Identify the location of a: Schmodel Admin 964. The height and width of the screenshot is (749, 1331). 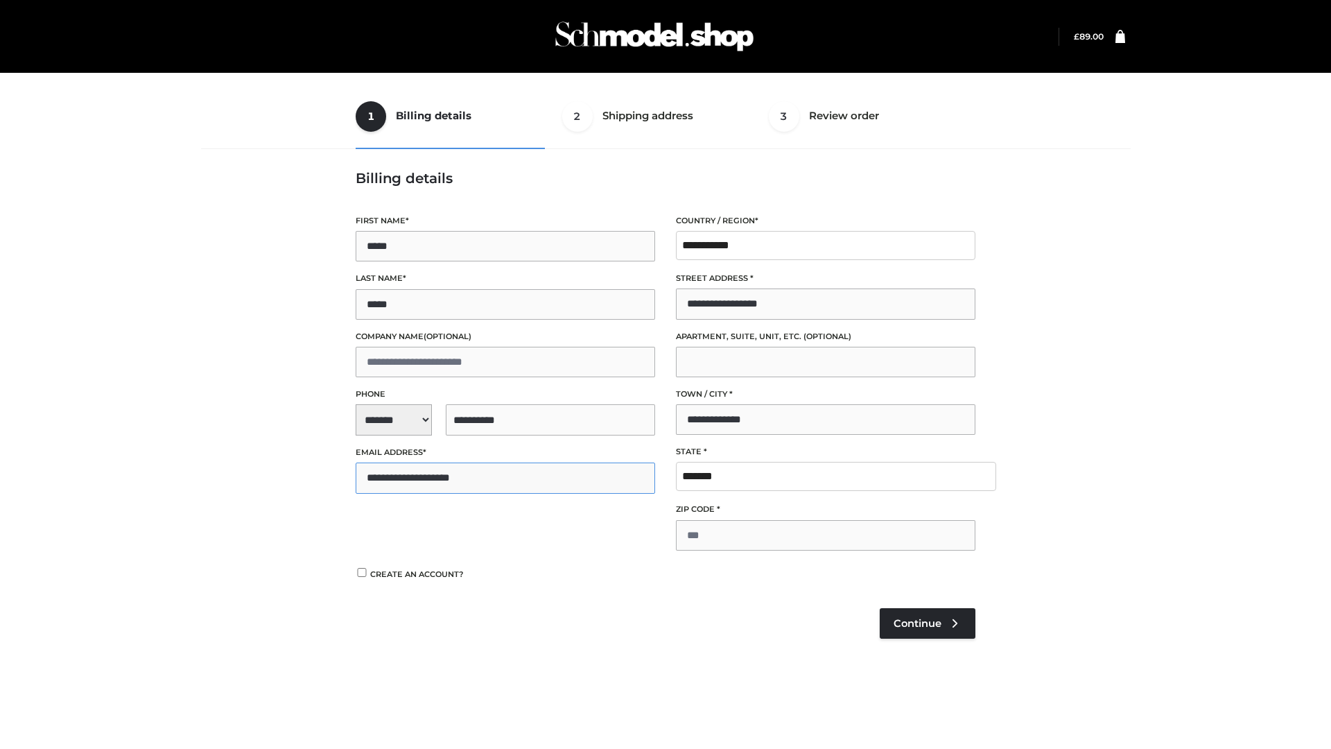
(655, 36).